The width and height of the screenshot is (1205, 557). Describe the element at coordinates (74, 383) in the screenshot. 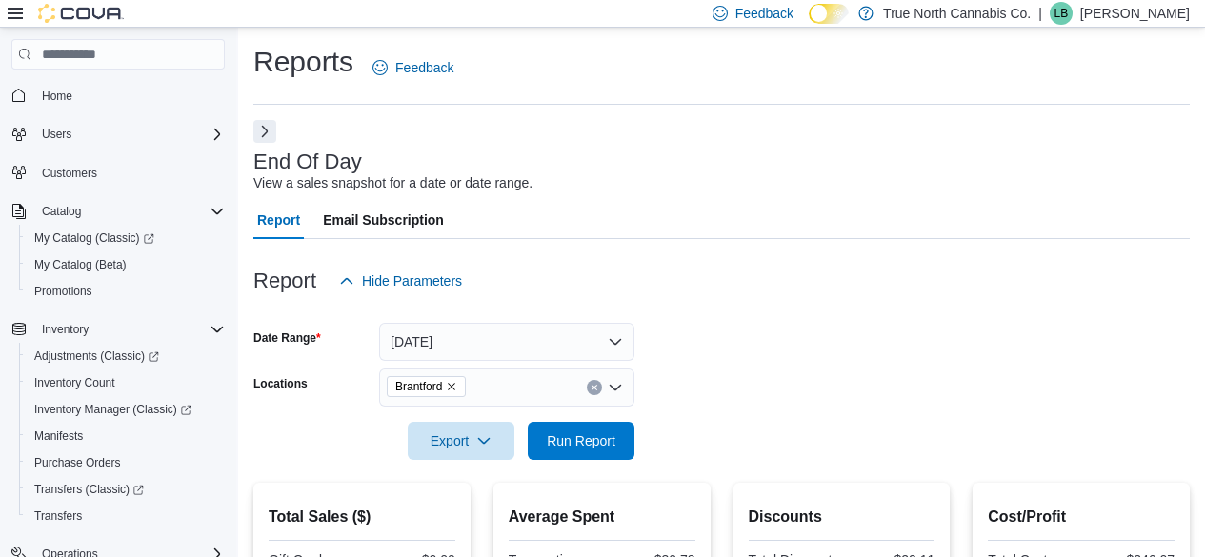

I see `a: Inventory Count` at that location.